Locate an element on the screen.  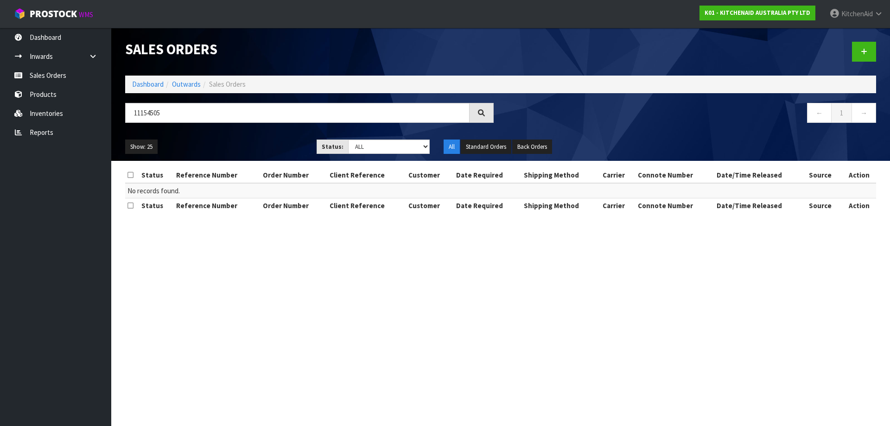
small: WMS is located at coordinates (86, 14).